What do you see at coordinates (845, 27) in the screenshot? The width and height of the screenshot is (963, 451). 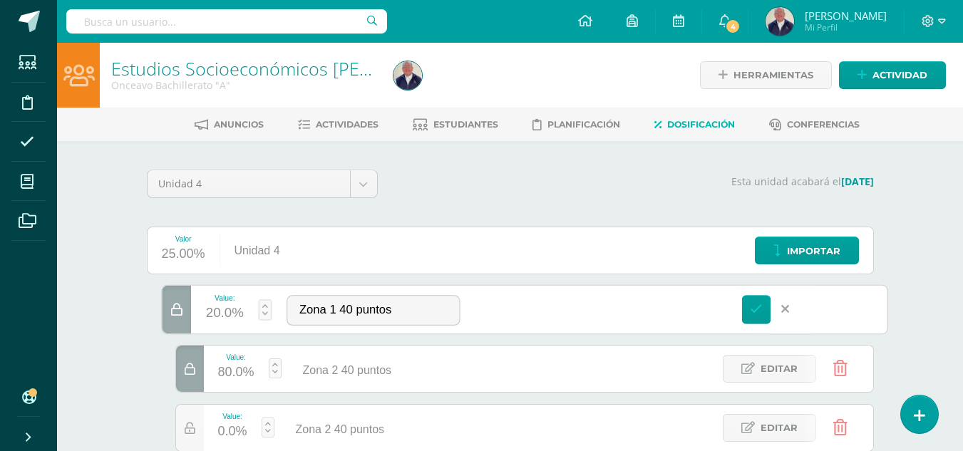 I see `span: Mi Perfil` at bounding box center [845, 27].